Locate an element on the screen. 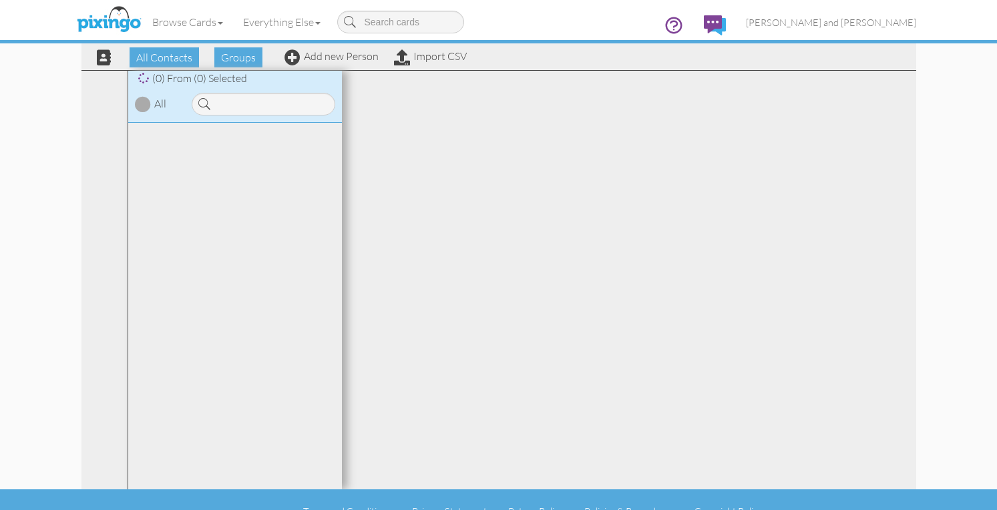 The width and height of the screenshot is (997, 510). input: Search cards is located at coordinates (401, 22).